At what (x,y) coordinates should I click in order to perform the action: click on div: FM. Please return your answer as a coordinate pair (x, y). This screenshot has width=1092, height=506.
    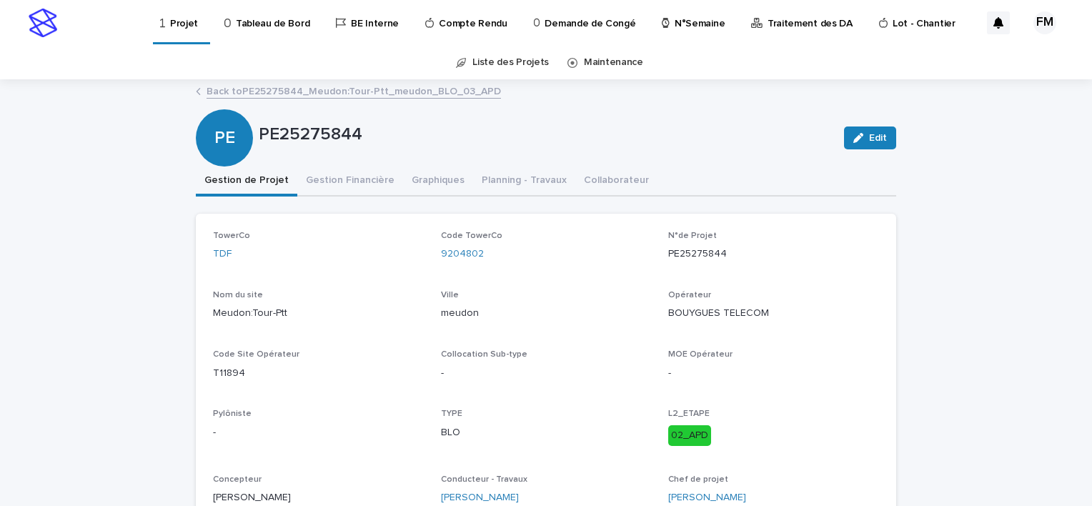
    Looking at the image, I should click on (1045, 23).